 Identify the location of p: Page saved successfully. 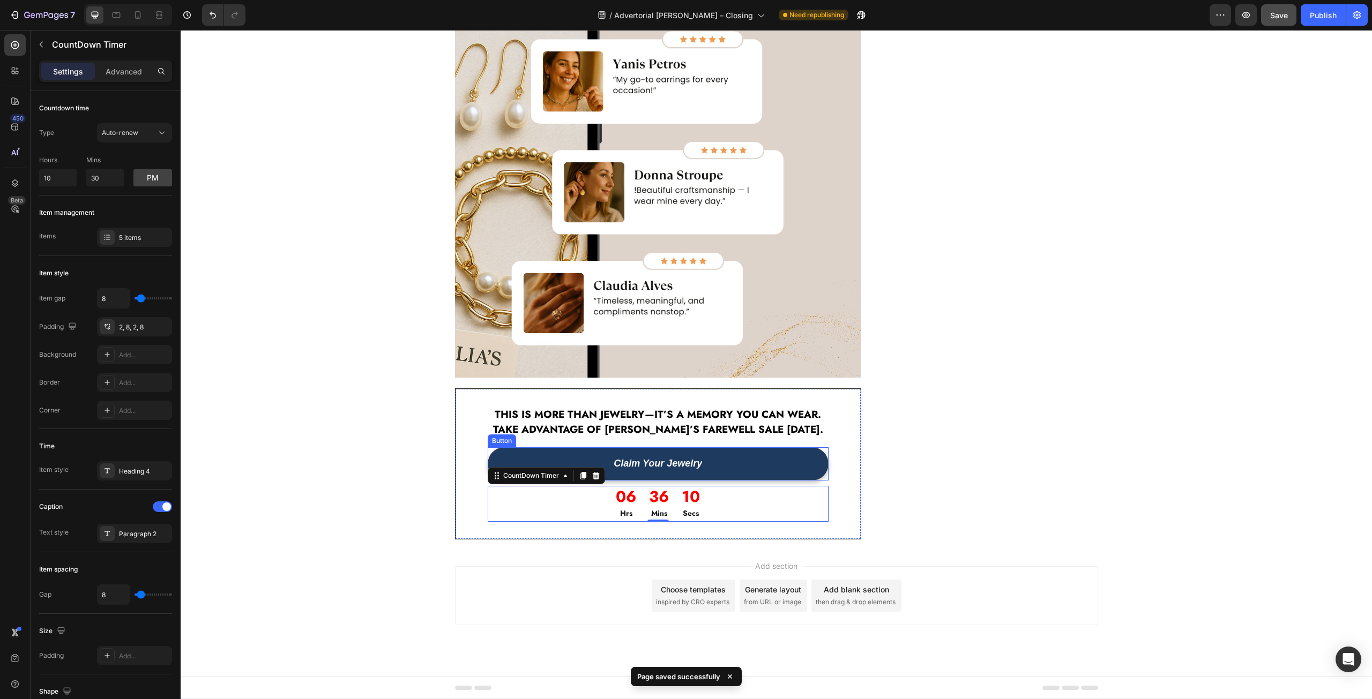
(678, 677).